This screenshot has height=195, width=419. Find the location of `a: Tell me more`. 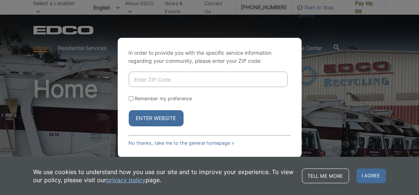

a: Tell me more is located at coordinates (325, 176).